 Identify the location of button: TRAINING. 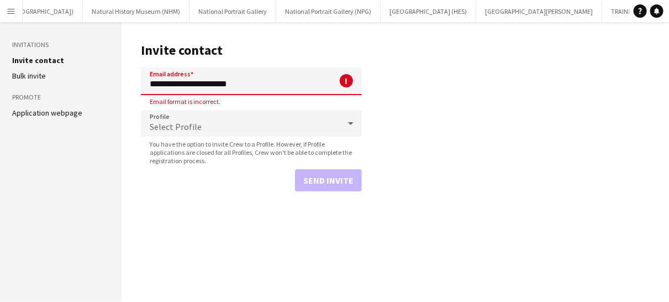
(625, 11).